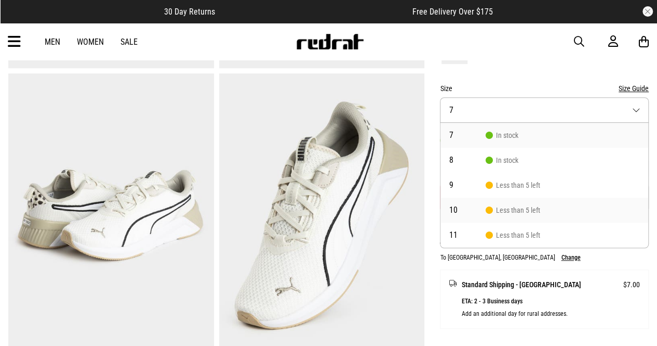  What do you see at coordinates (632, 284) in the screenshot?
I see `span: $7.00` at bounding box center [632, 284].